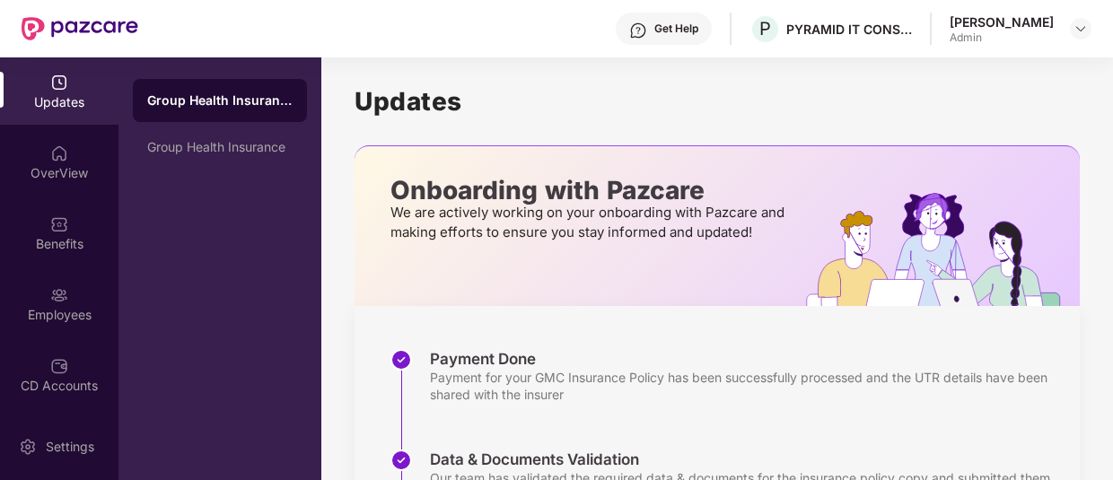  I want to click on img: svg+xml;base64,PHN2ZyBpZD0iRW1wbG95ZWVzIiB4bWxucz0iaHR0cDovL3d3dy53My5vcmcvMjAwMC9zdmciIHdpZHRoPS..., so click(59, 295).